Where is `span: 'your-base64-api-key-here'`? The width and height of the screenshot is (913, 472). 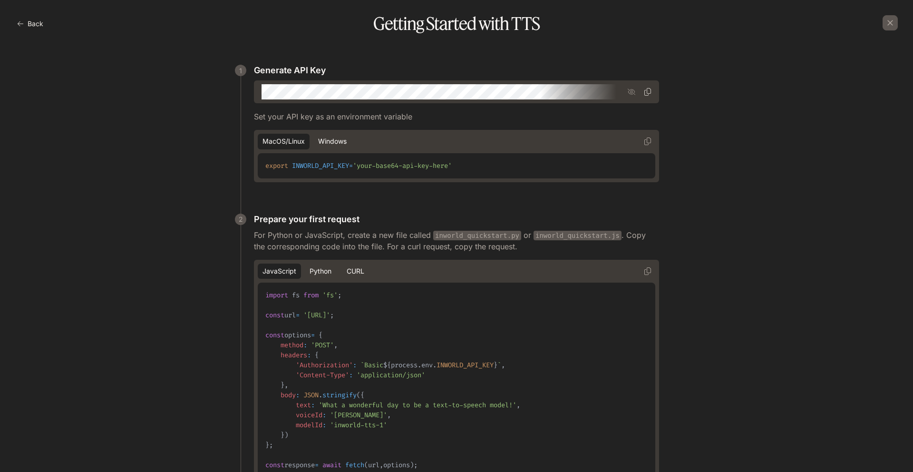
span: 'your-base64-api-key-here' is located at coordinates (402, 165).